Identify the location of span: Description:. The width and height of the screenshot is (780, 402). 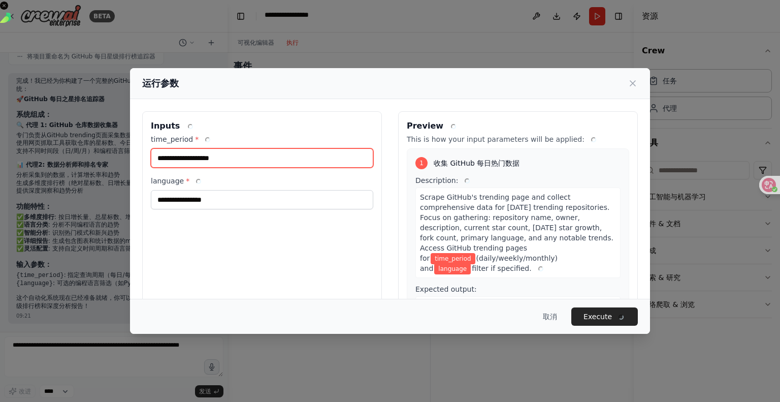
(443, 180).